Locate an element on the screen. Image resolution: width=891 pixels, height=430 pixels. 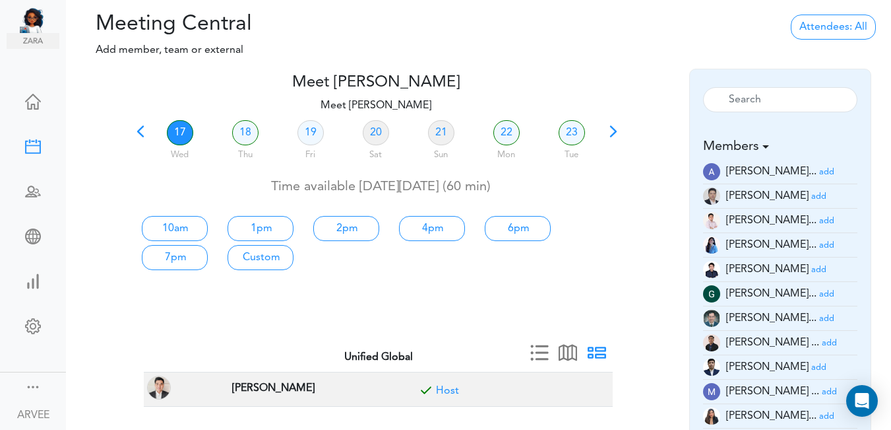
a: Attendees: All is located at coordinates (833, 27).